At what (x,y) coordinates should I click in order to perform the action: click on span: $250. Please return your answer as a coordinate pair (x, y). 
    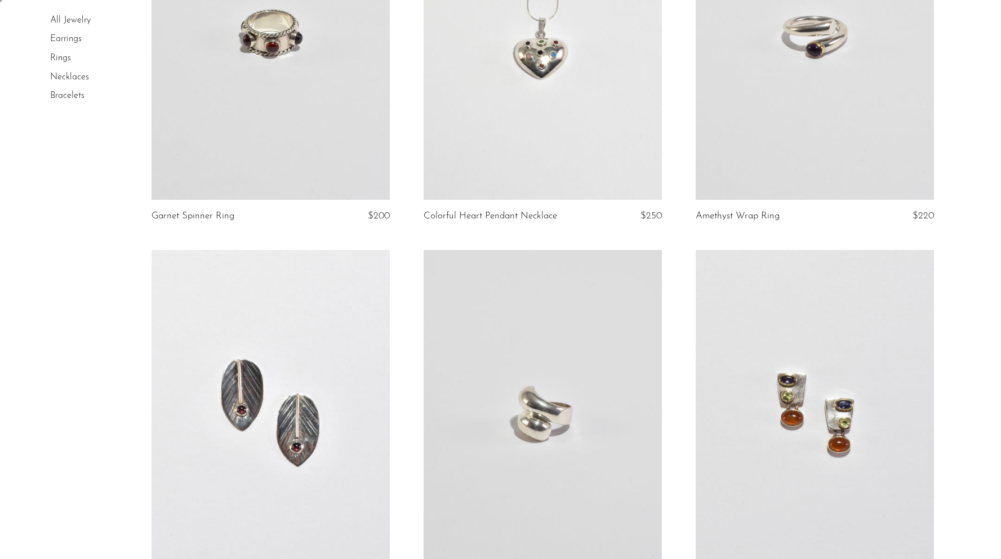
    Looking at the image, I should click on (651, 216).